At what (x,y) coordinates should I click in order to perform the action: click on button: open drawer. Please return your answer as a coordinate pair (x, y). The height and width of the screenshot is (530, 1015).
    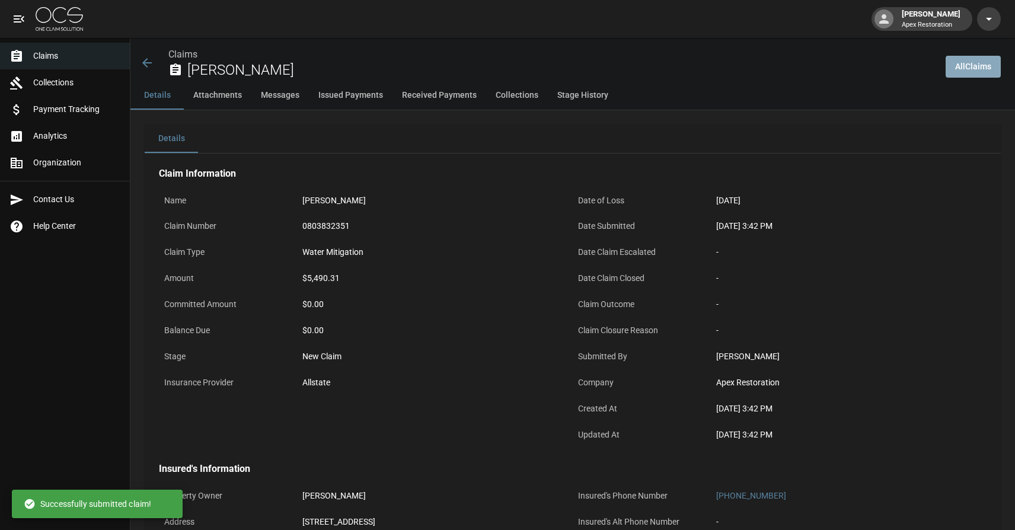
    Looking at the image, I should click on (19, 19).